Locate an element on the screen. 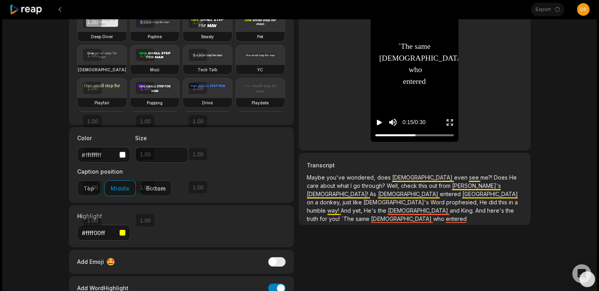 The image size is (599, 291). h3: Pet is located at coordinates (260, 37).